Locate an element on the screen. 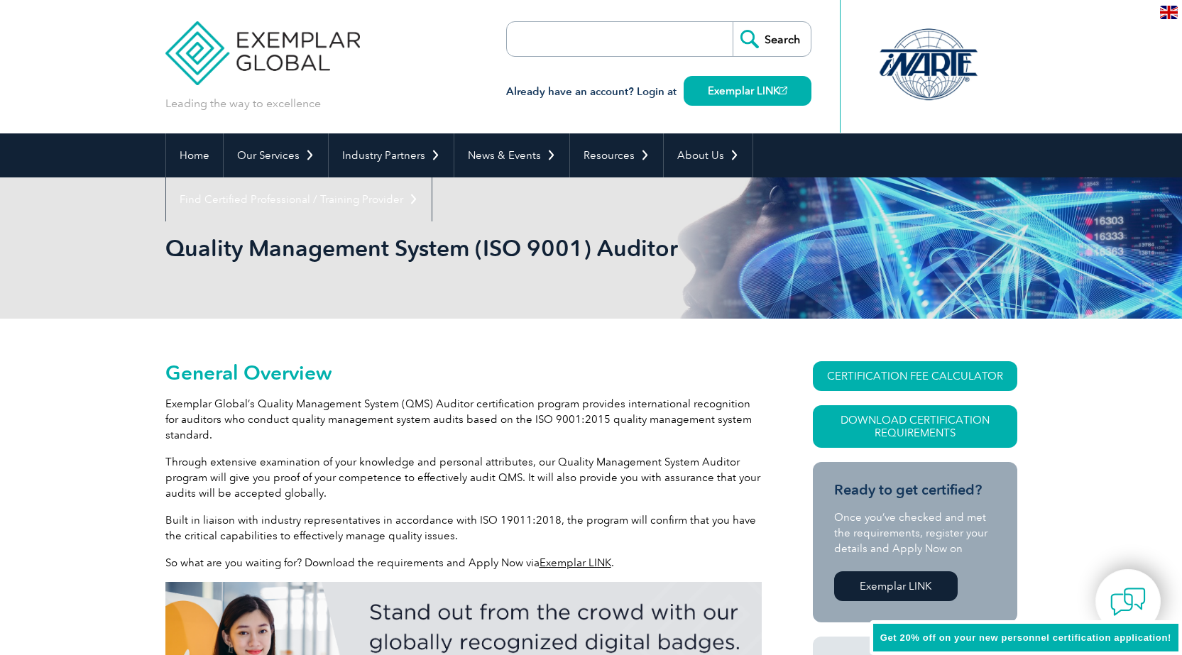 The height and width of the screenshot is (655, 1182). a: Our Services is located at coordinates (276, 156).